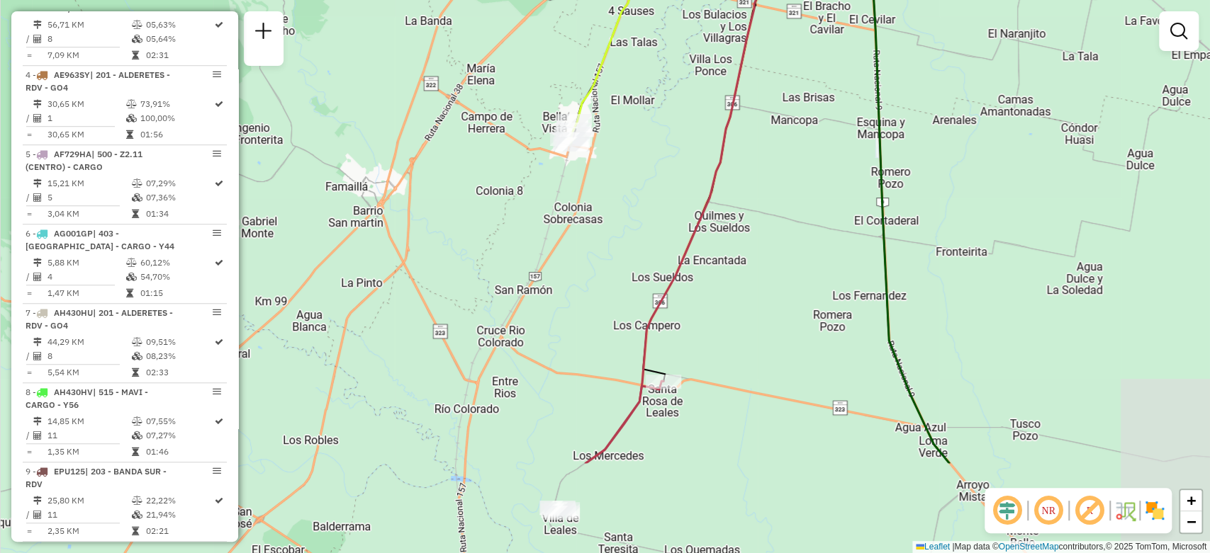 The height and width of the screenshot is (553, 1210). I want to click on span: AH430HV, so click(73, 392).